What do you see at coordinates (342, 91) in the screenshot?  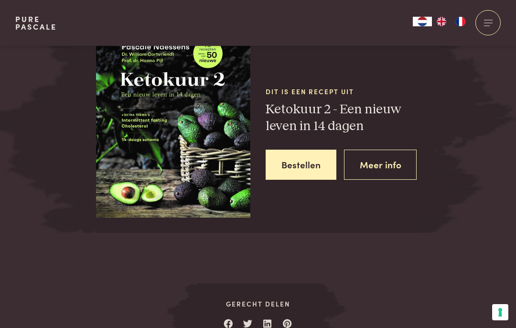 I see `span: Dit is een recept uit` at bounding box center [342, 91].